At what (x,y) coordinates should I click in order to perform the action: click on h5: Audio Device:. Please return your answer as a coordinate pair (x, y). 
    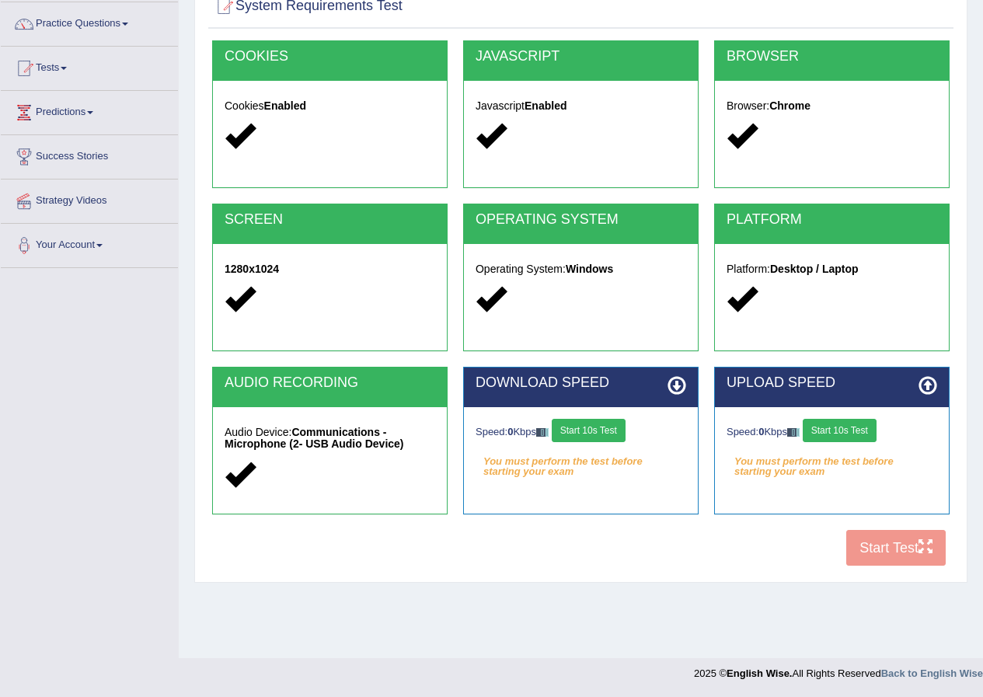
    Looking at the image, I should click on (329, 438).